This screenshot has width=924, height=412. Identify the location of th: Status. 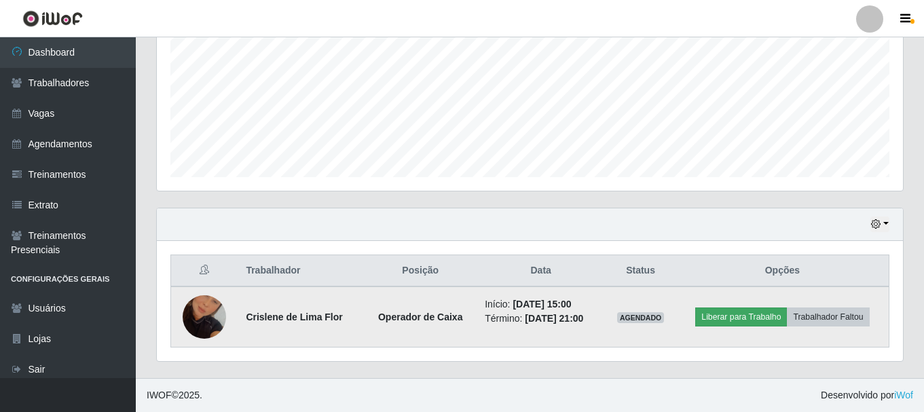
(640, 271).